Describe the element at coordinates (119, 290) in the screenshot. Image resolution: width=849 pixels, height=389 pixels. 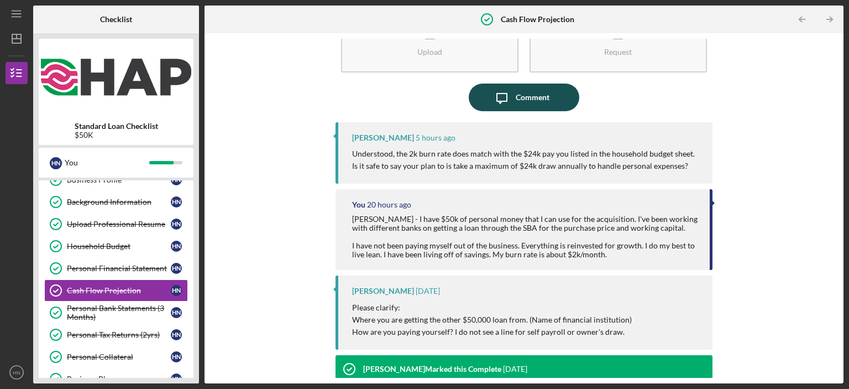
I see `div: Cash Flow Projection` at that location.